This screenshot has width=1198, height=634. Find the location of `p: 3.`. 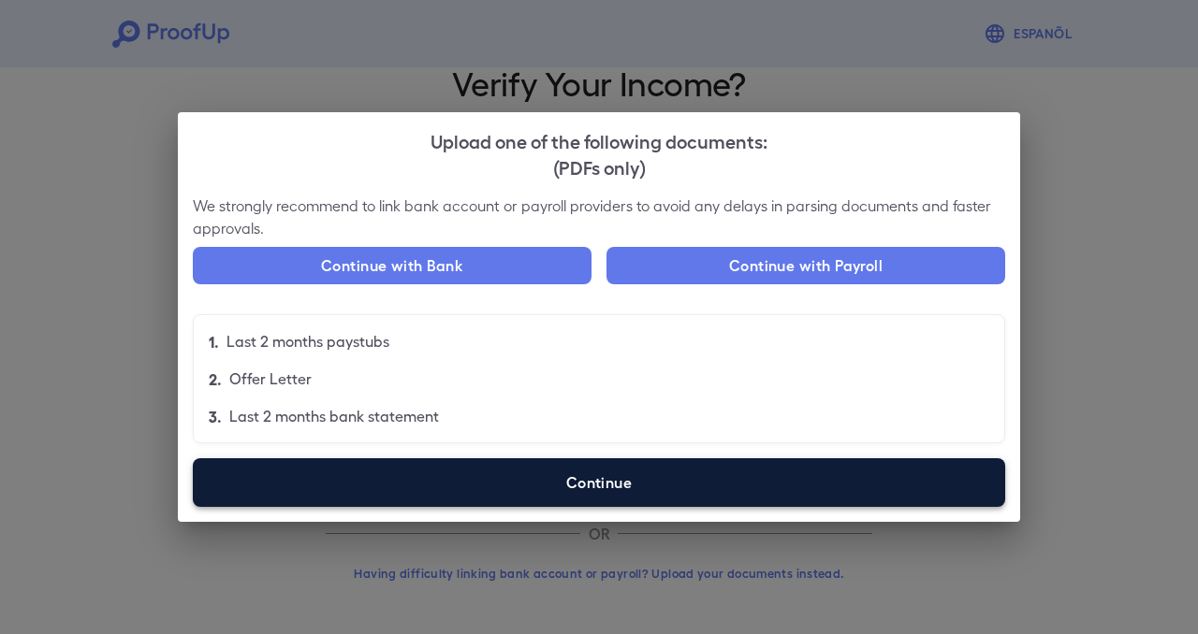

p: 3. is located at coordinates (215, 416).